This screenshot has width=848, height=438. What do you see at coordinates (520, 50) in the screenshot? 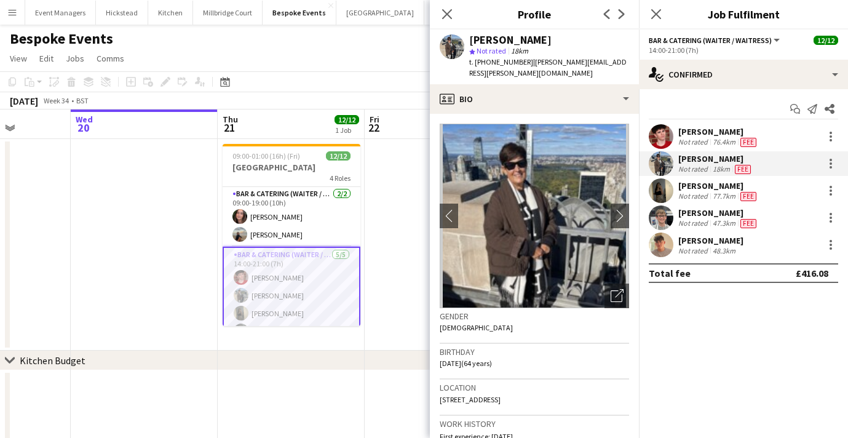
I see `span: 18km` at bounding box center [520, 50].